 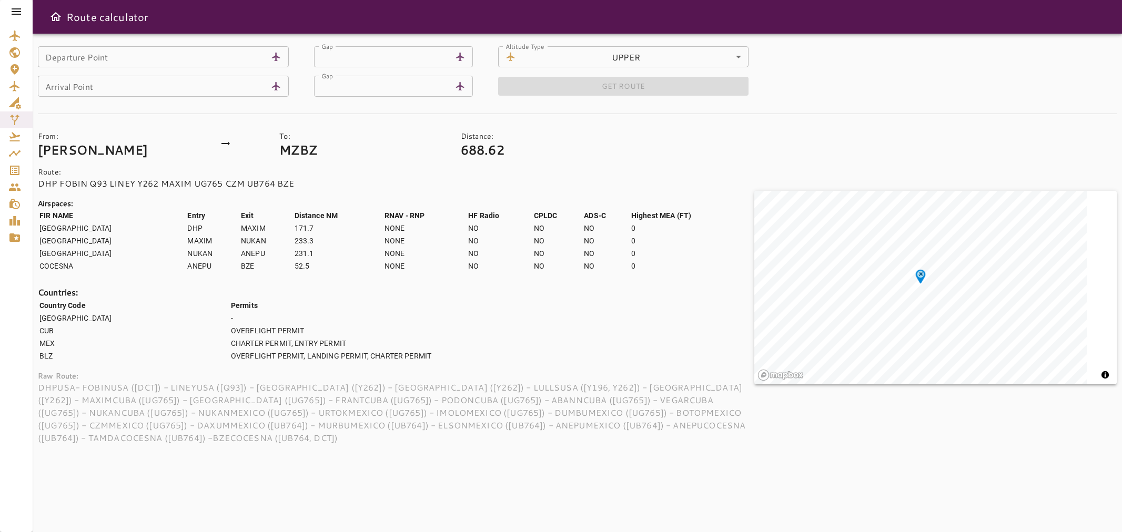 I want to click on button: Toggle attribution, so click(x=1105, y=375).